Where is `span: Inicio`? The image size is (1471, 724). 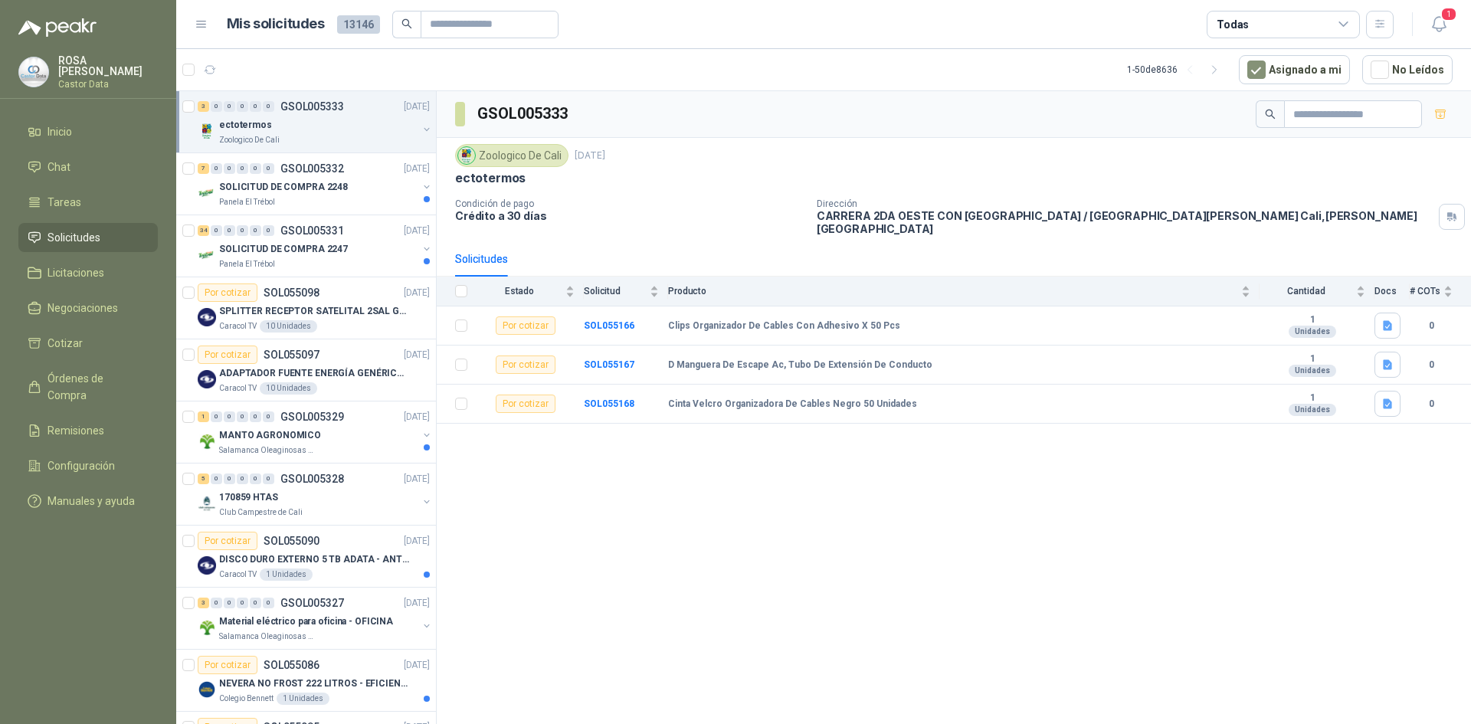
span: Inicio is located at coordinates (60, 132).